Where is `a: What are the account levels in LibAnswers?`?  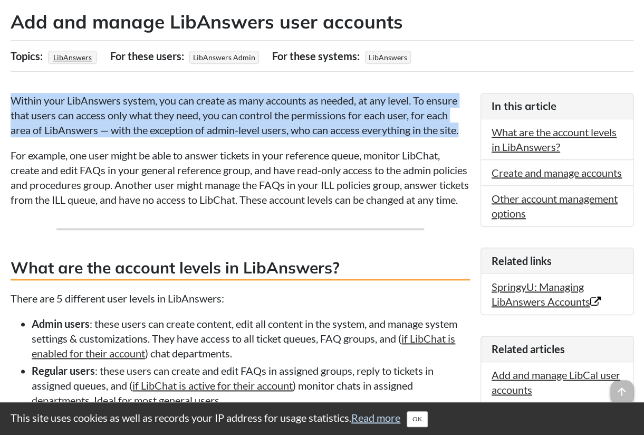
a: What are the account levels in LibAnswers? is located at coordinates (554, 139).